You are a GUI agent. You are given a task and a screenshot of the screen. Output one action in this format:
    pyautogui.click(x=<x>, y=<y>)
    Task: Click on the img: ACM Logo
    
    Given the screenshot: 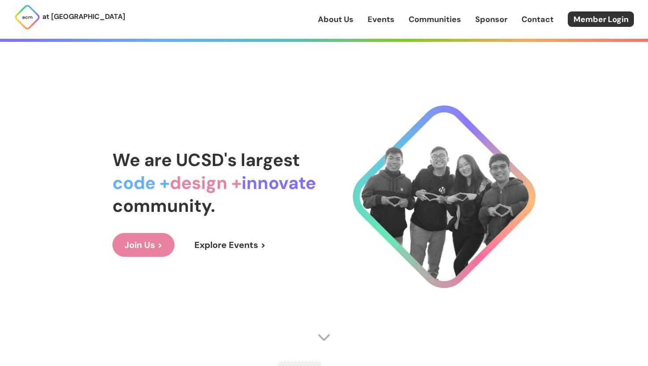 What is the action you would take?
    pyautogui.click(x=27, y=17)
    